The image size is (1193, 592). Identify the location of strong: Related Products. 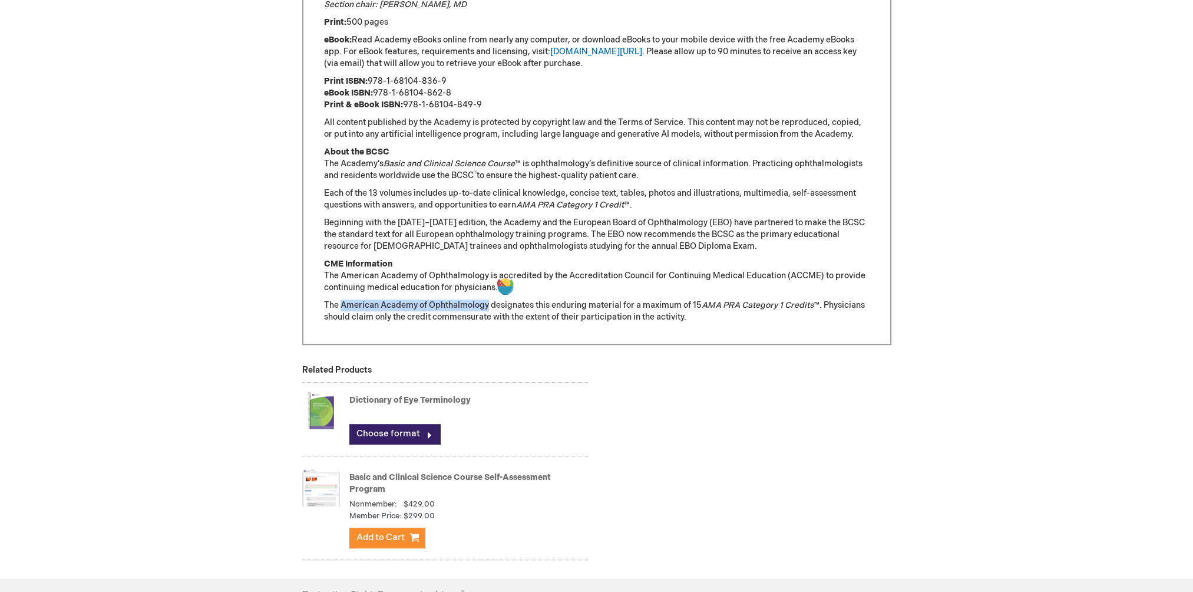
(337, 370).